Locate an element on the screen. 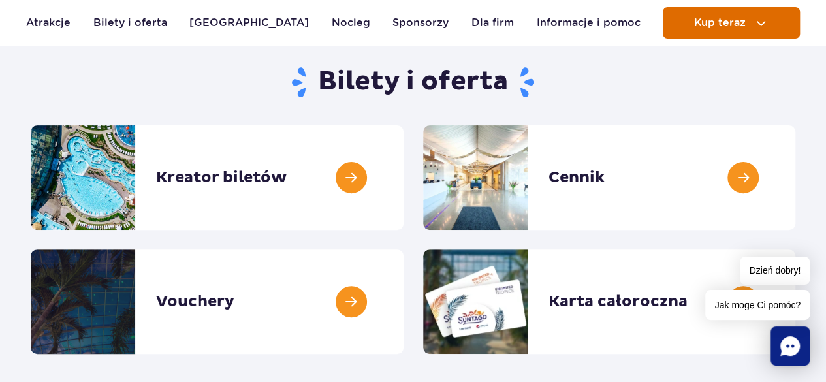  div: Chat is located at coordinates (790, 346).